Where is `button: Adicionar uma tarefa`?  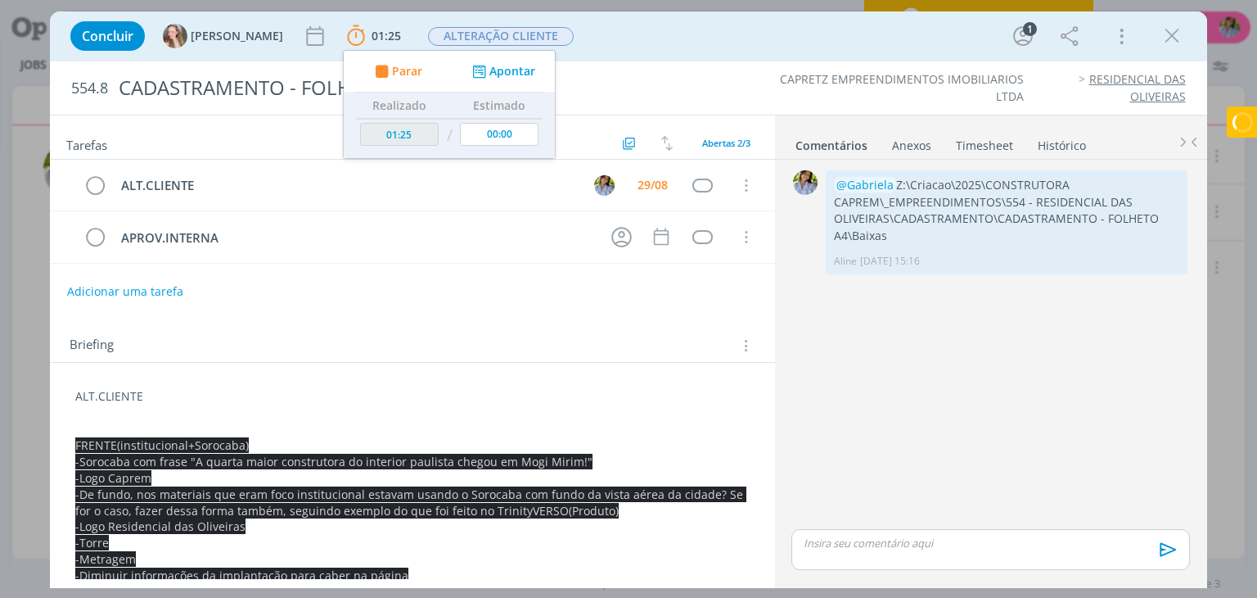
button: Adicionar uma tarefa is located at coordinates (125, 291).